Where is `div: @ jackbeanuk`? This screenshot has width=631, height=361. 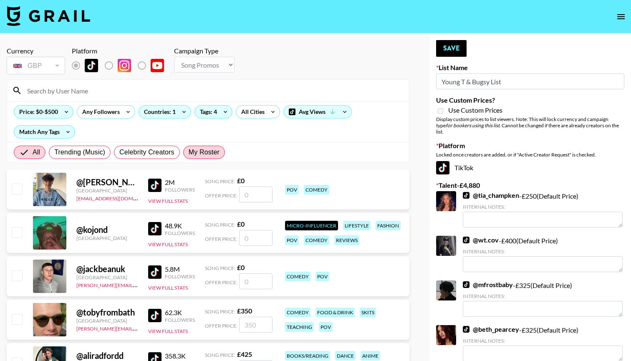 div: @ jackbeanuk is located at coordinates (107, 269).